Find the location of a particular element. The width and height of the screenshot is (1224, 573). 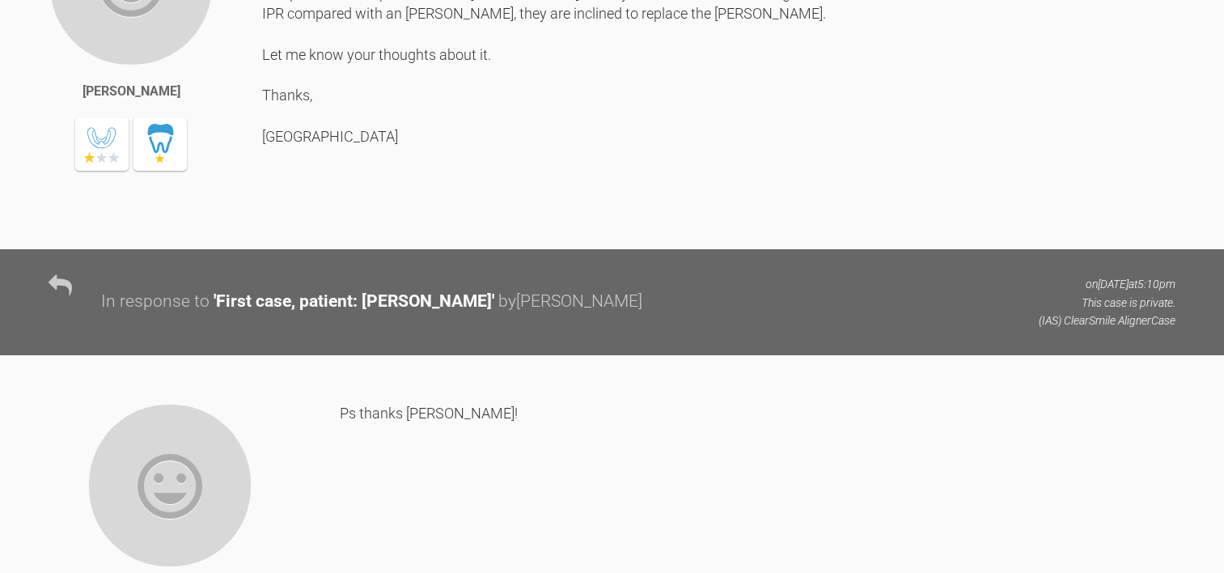

img: Robyn Whitelaw is located at coordinates (170, 485).